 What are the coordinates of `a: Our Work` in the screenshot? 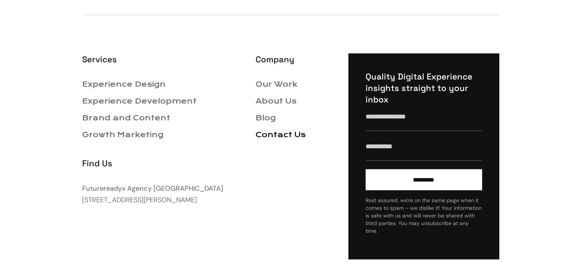 It's located at (277, 84).